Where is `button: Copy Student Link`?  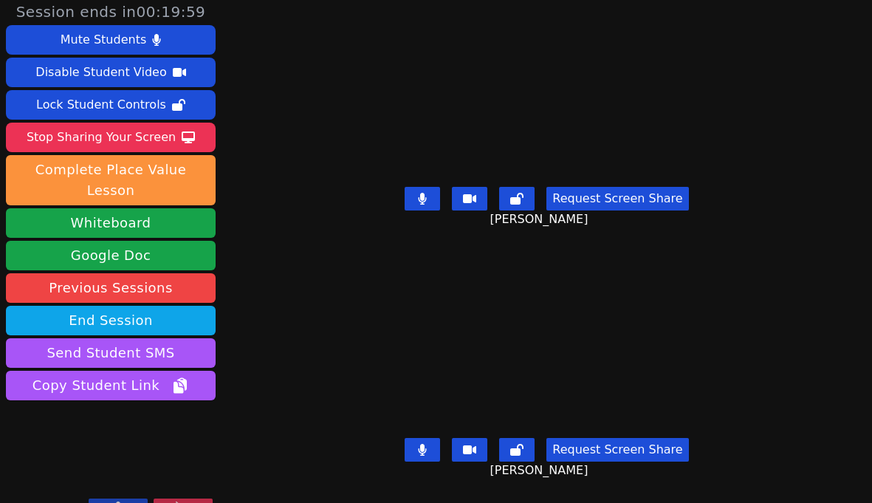 button: Copy Student Link is located at coordinates (111, 386).